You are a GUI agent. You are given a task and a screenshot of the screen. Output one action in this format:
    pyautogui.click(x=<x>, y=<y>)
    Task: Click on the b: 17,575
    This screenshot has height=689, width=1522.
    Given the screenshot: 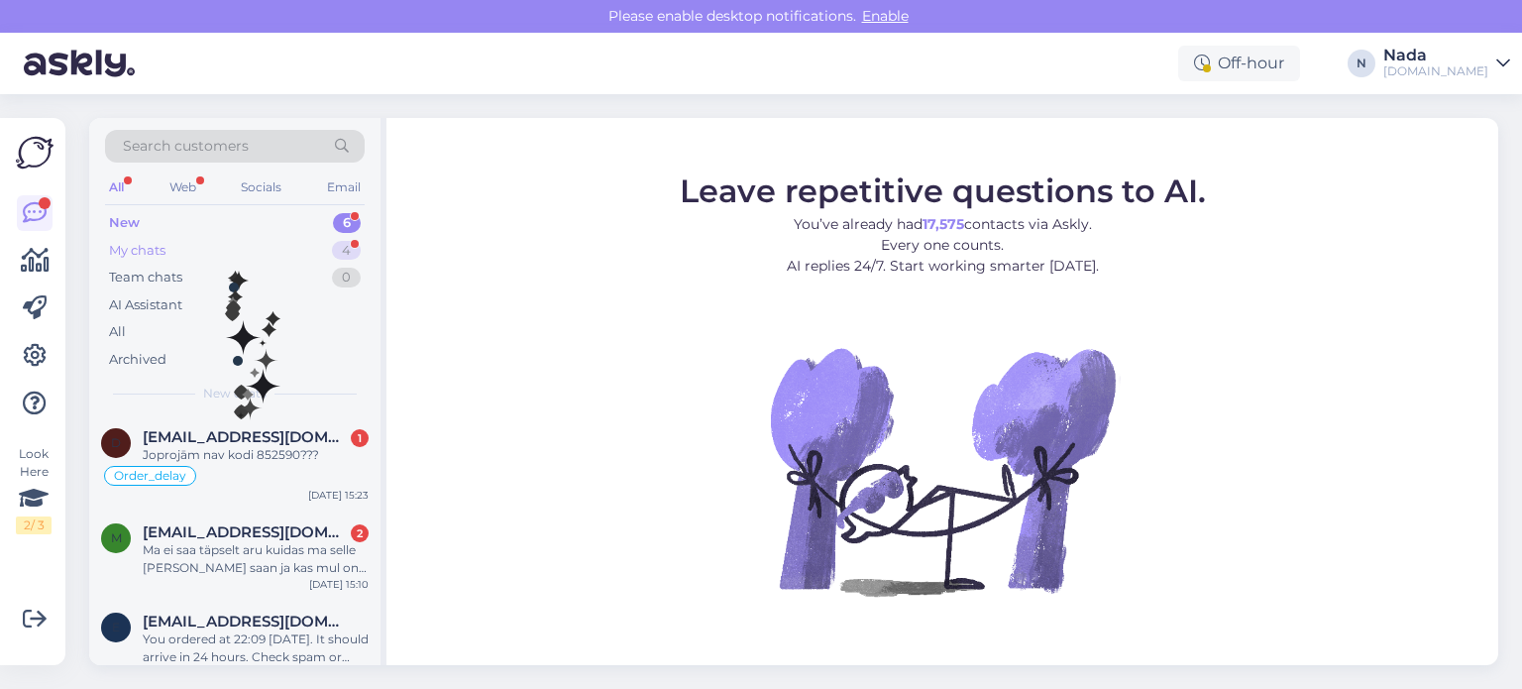 What is the action you would take?
    pyautogui.click(x=943, y=224)
    